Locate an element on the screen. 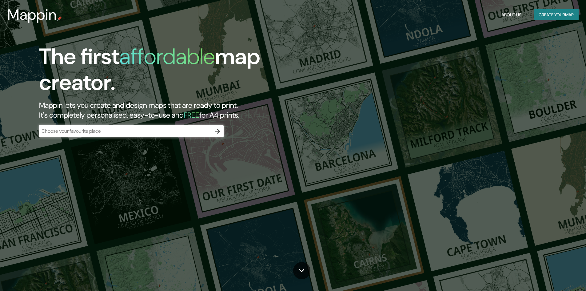 This screenshot has height=291, width=586. h1: The first map creator. is located at coordinates (185, 72).